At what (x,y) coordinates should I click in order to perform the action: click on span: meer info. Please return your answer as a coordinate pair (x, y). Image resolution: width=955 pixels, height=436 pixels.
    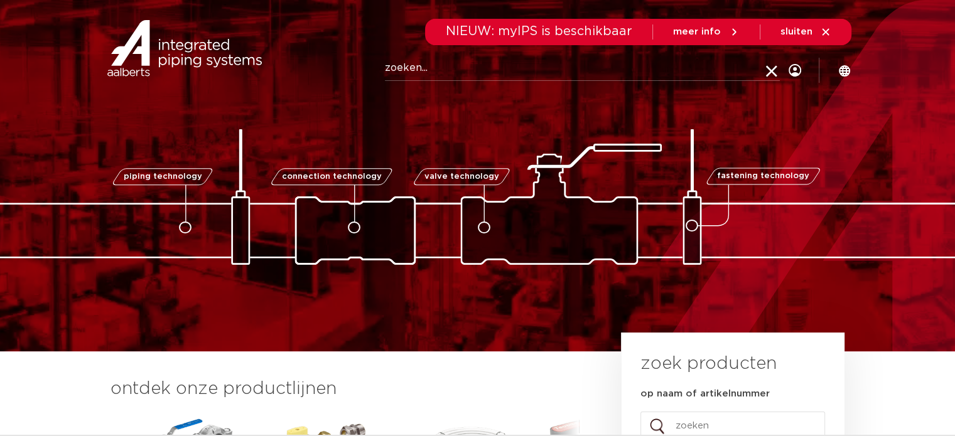
    Looking at the image, I should click on (697, 31).